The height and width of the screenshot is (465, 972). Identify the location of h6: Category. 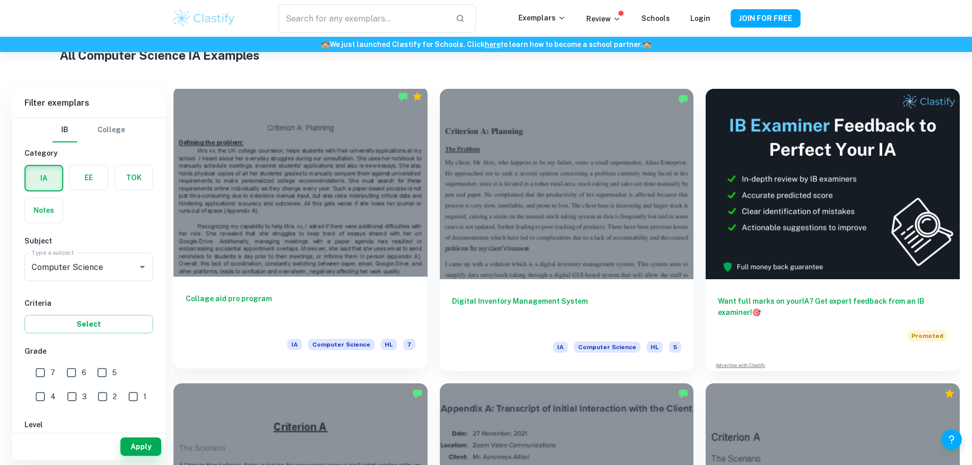
(89, 153).